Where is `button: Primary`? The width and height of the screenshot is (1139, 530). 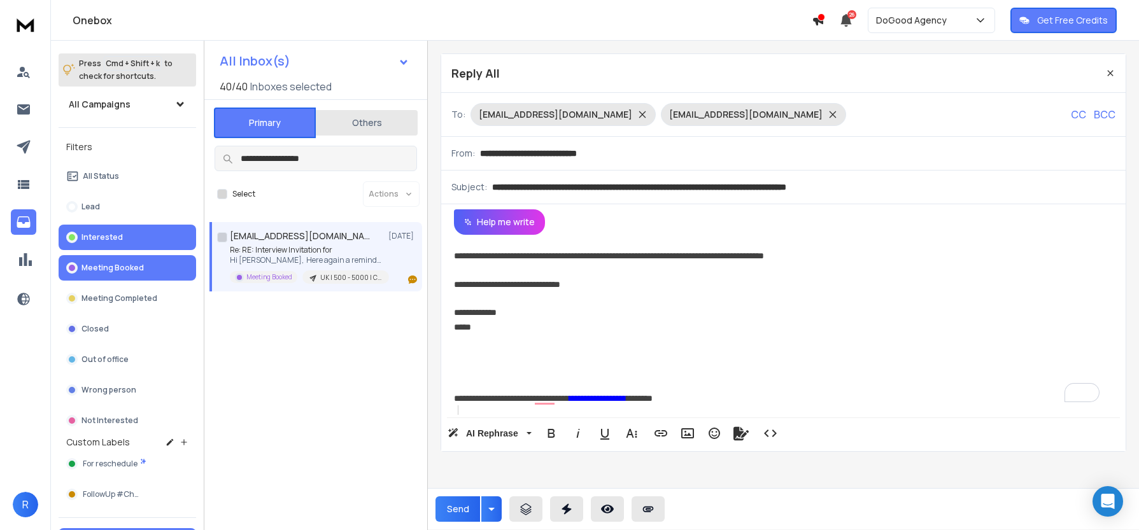
button: Primary is located at coordinates (265, 123).